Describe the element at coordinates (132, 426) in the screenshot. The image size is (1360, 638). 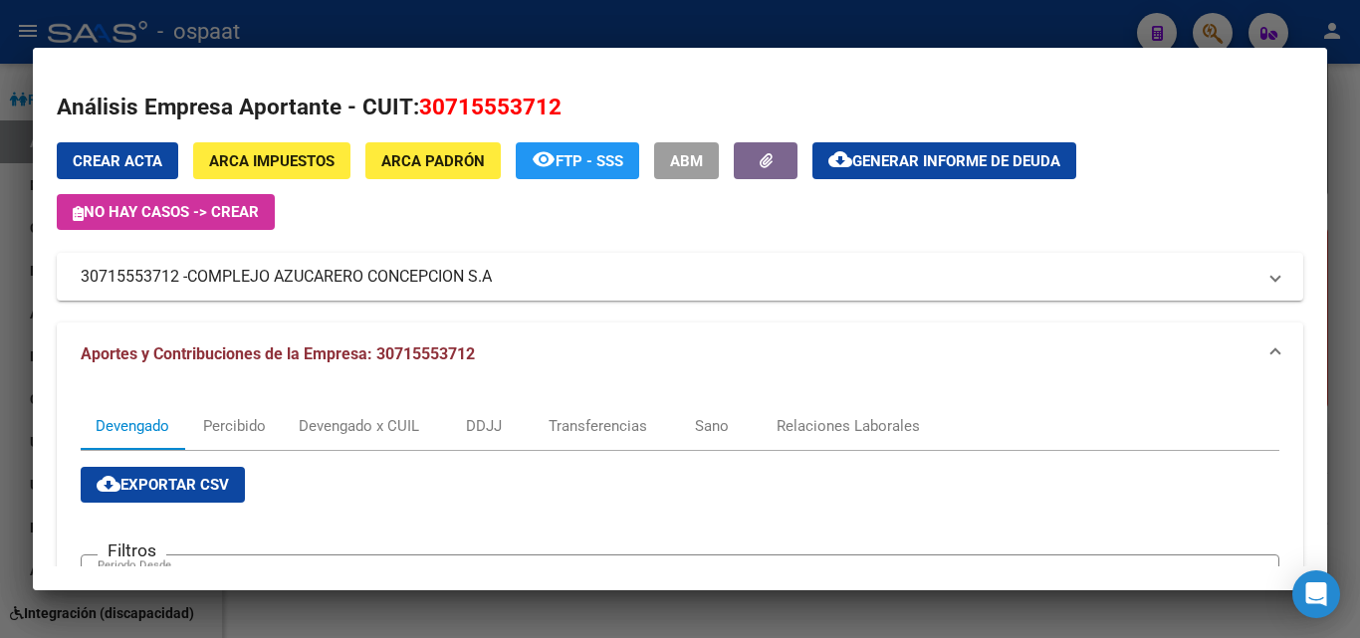
I see `div: Devengado` at that location.